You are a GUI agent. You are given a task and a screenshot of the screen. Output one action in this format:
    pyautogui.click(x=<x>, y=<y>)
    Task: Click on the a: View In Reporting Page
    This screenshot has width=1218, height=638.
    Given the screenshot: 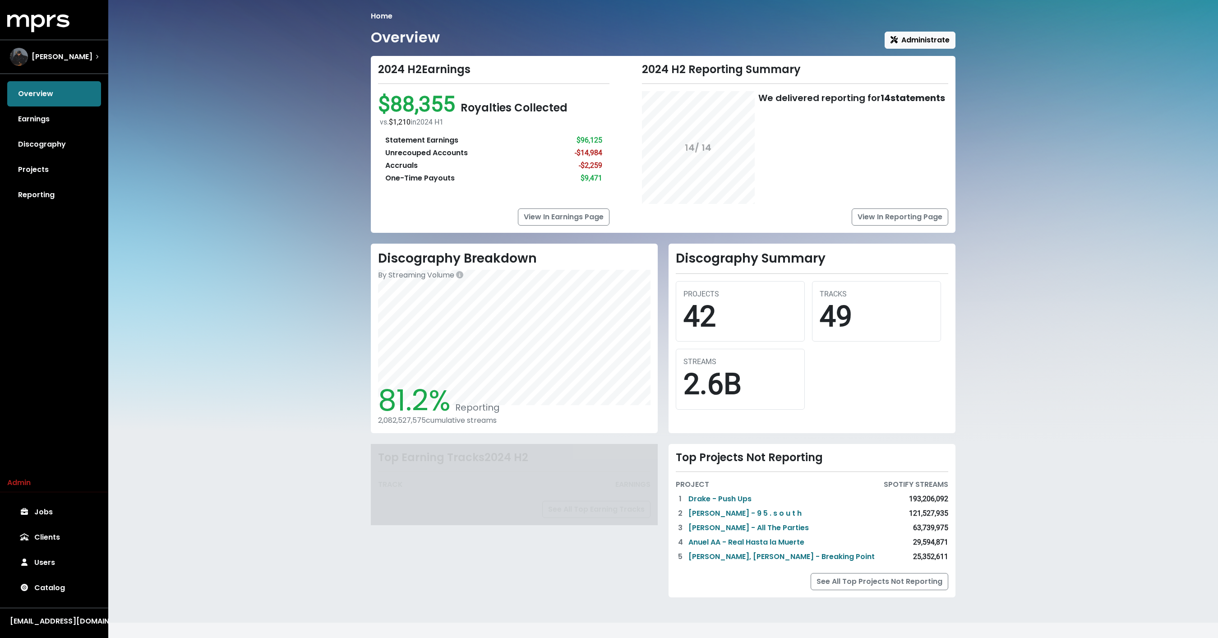 What is the action you would take?
    pyautogui.click(x=900, y=217)
    